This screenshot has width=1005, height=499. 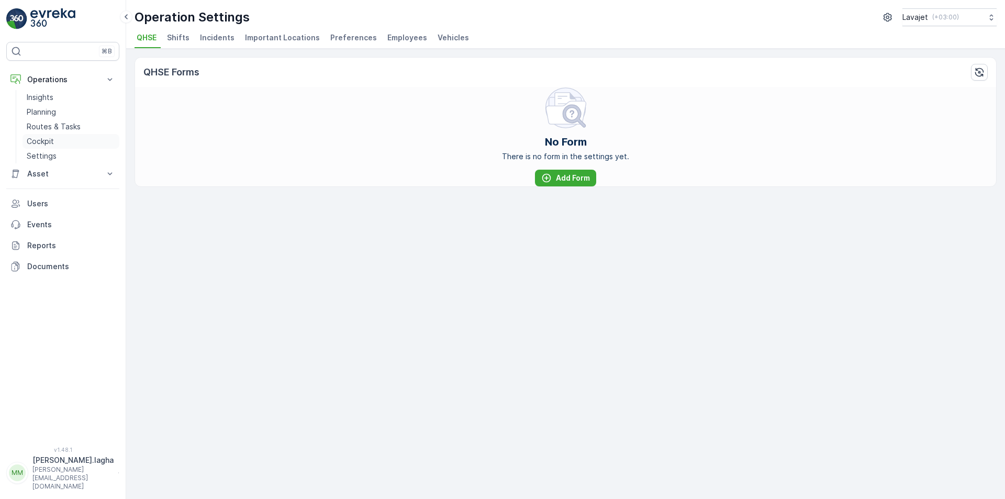 I want to click on span: Important Locations, so click(x=282, y=38).